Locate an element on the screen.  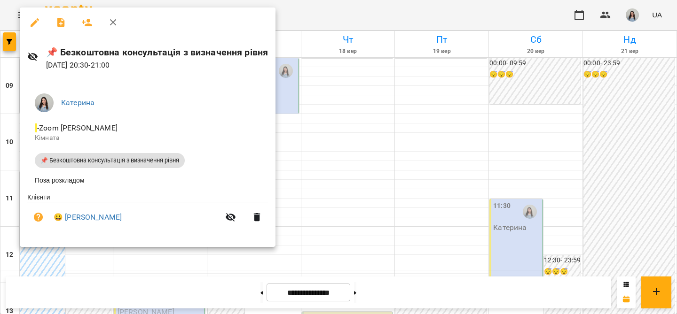
img: 00729b20cbacae7f74f09ddf478bc520.jpg is located at coordinates (44, 103).